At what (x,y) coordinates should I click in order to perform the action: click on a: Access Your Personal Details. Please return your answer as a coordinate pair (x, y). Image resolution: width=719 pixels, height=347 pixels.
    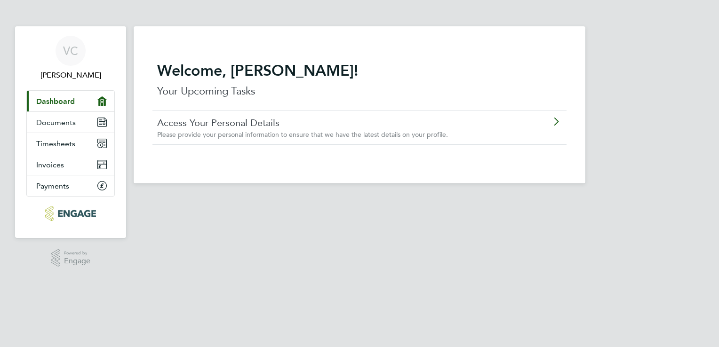
    Looking at the image, I should click on (333, 123).